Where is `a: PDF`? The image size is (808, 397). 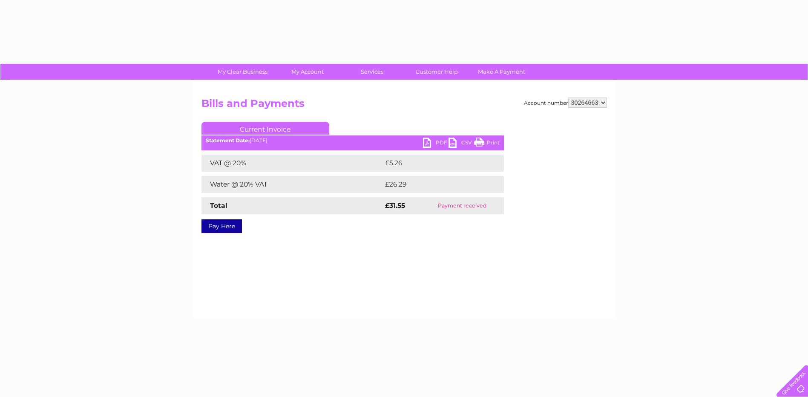 a: PDF is located at coordinates (436, 144).